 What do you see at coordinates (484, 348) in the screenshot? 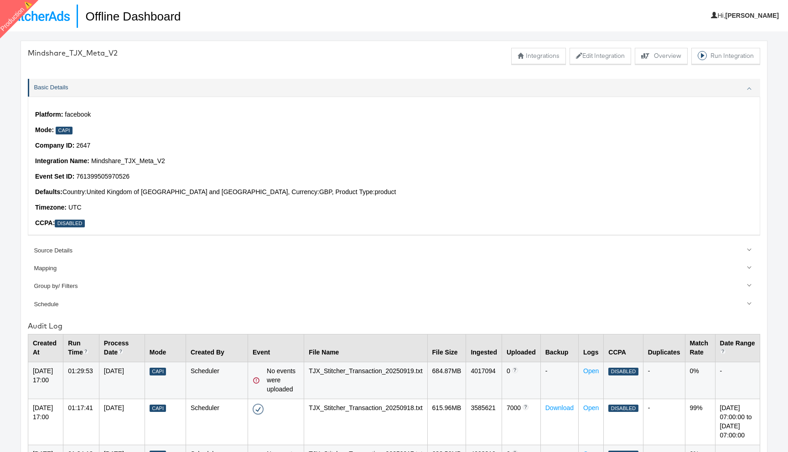
I see `th: Ingested` at bounding box center [484, 348].